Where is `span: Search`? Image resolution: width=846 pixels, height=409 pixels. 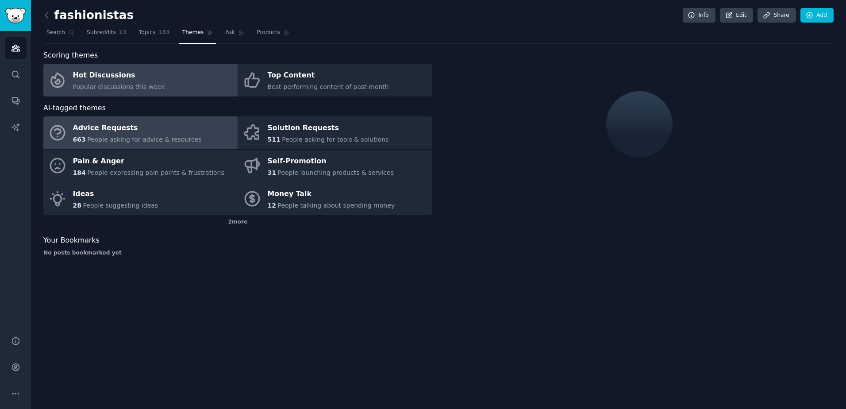
span: Search is located at coordinates (56, 33).